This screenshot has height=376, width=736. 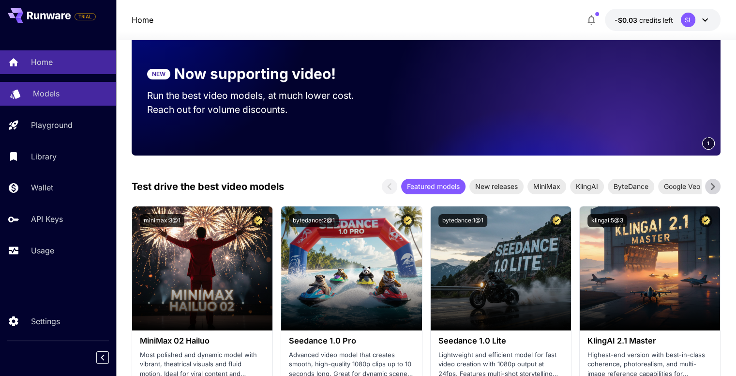 I want to click on p: Models, so click(x=46, y=93).